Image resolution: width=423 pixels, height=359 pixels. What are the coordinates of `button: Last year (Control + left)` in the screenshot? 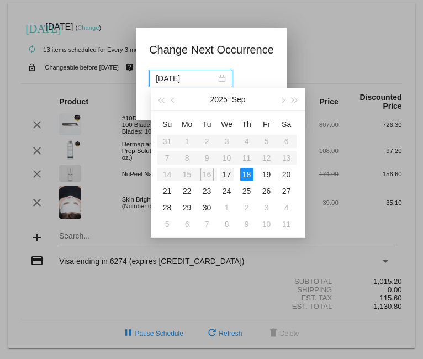 It's located at (161, 99).